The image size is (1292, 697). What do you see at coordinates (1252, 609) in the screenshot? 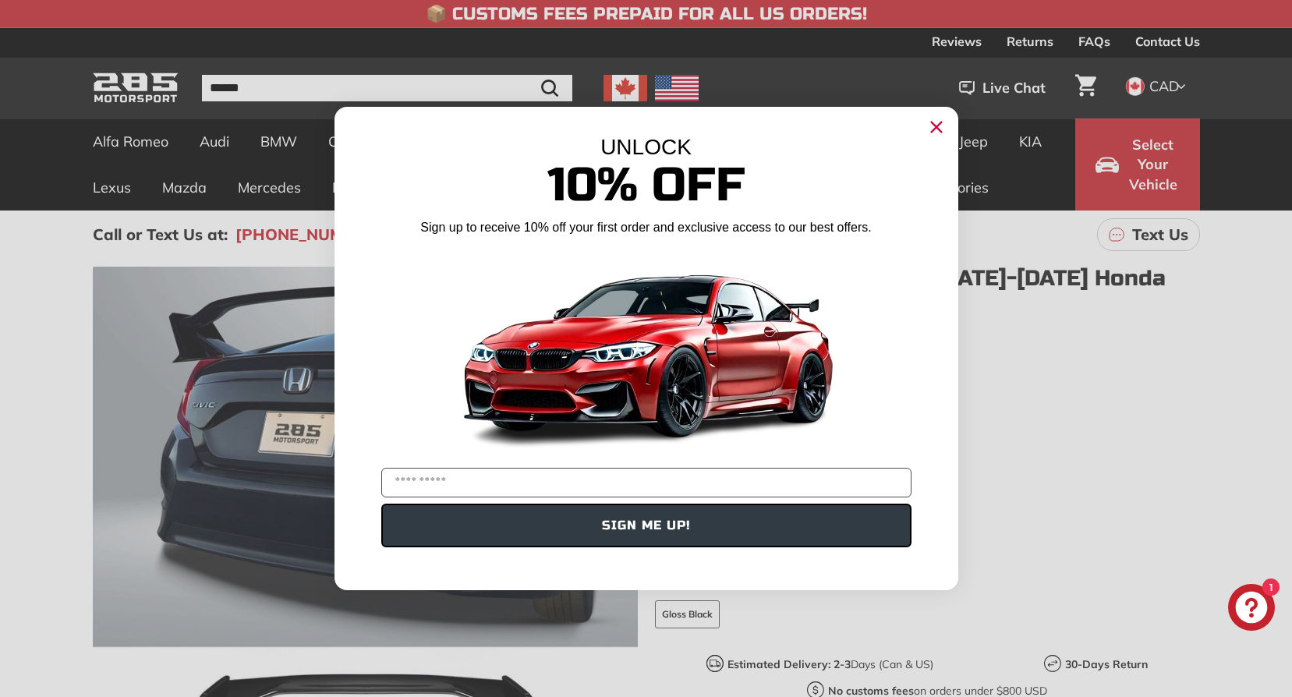
I see `inbox-online-store-chat: Shopify online store chat` at bounding box center [1252, 609].